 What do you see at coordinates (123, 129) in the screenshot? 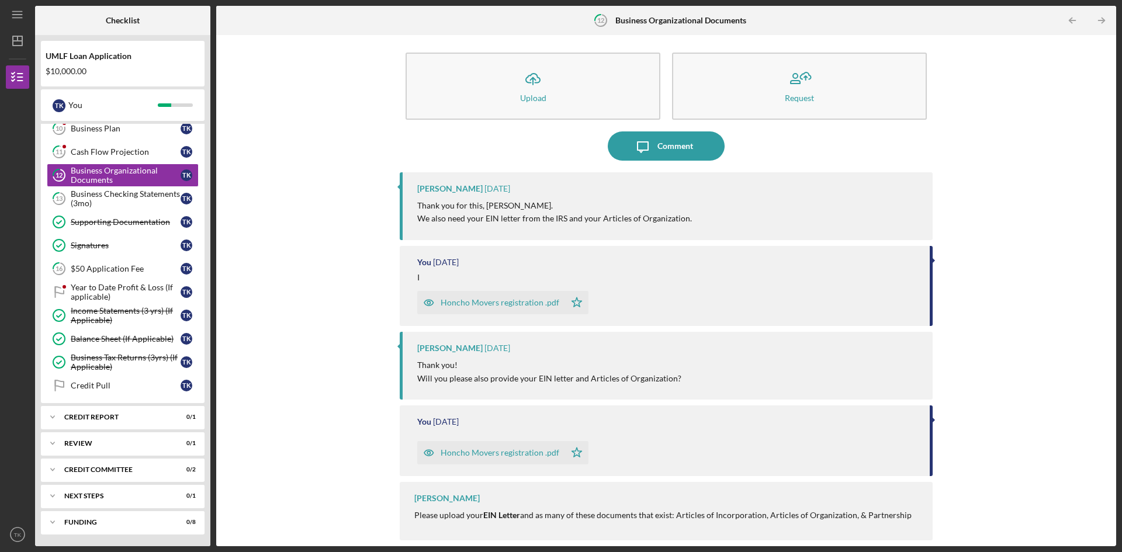
I see `a: 10Business PlanTK` at bounding box center [123, 129].